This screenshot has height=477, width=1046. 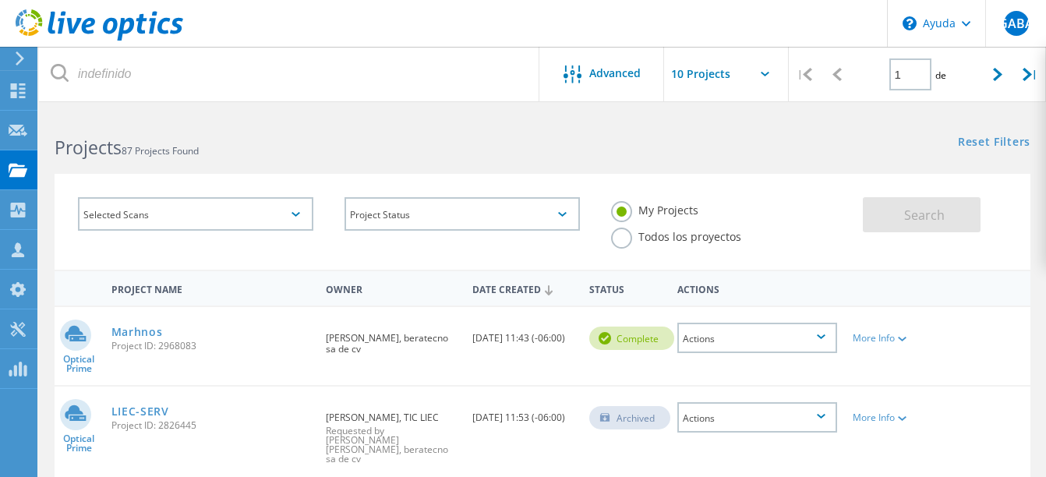 I want to click on input: indefinido, so click(x=289, y=74).